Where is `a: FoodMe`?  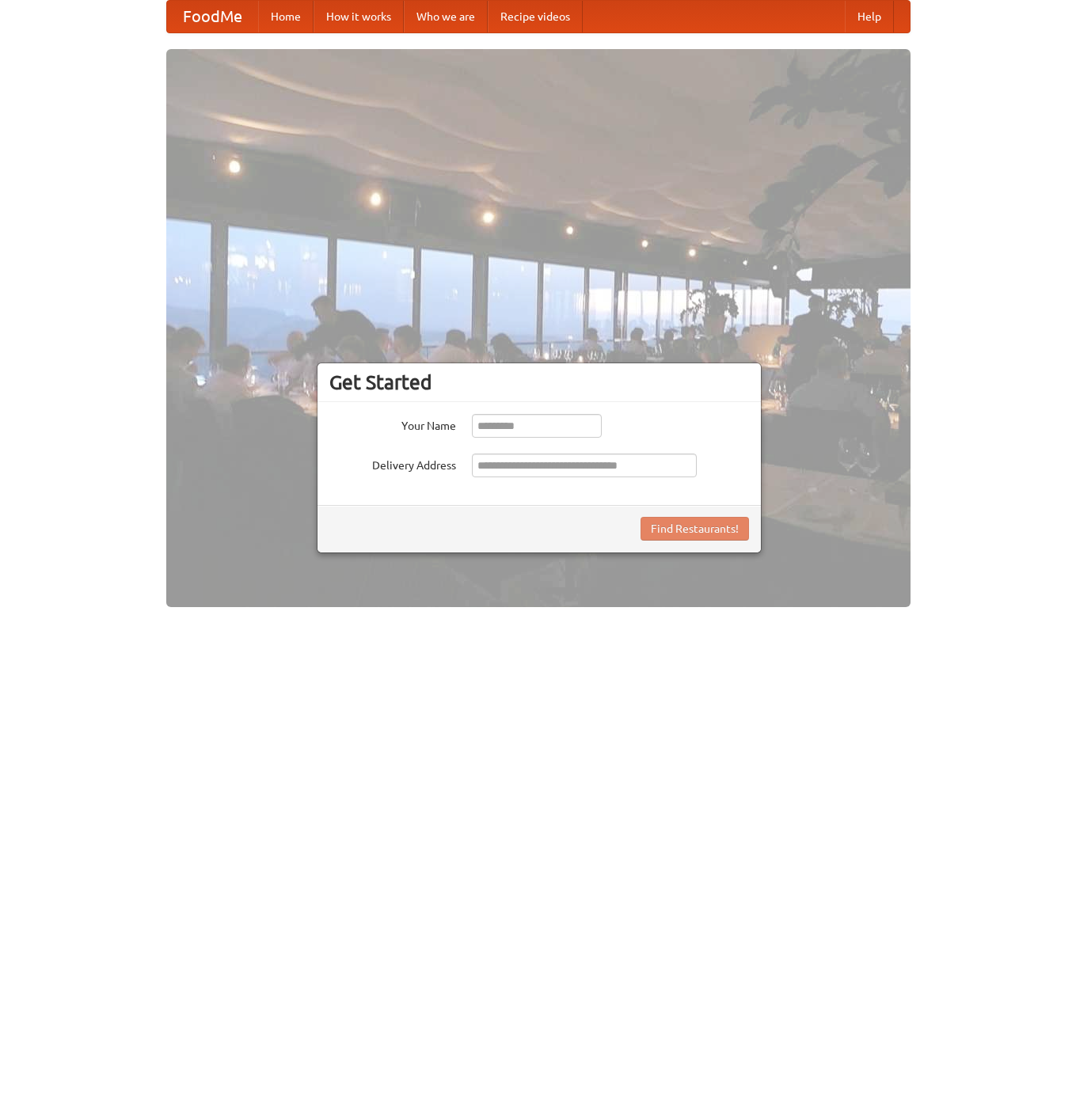 a: FoodMe is located at coordinates (212, 17).